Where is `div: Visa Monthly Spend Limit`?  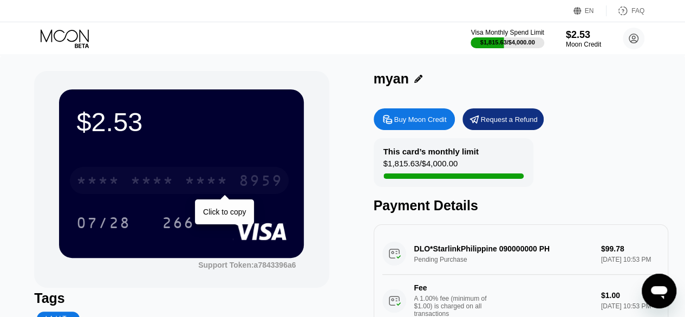 div: Visa Monthly Spend Limit is located at coordinates (507, 32).